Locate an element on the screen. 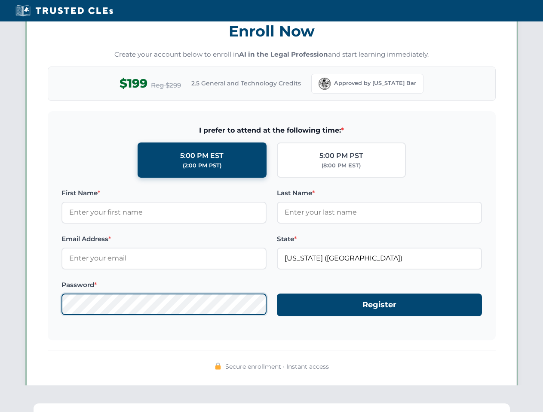  span: I prefer to attend at the following time: is located at coordinates (271, 131).